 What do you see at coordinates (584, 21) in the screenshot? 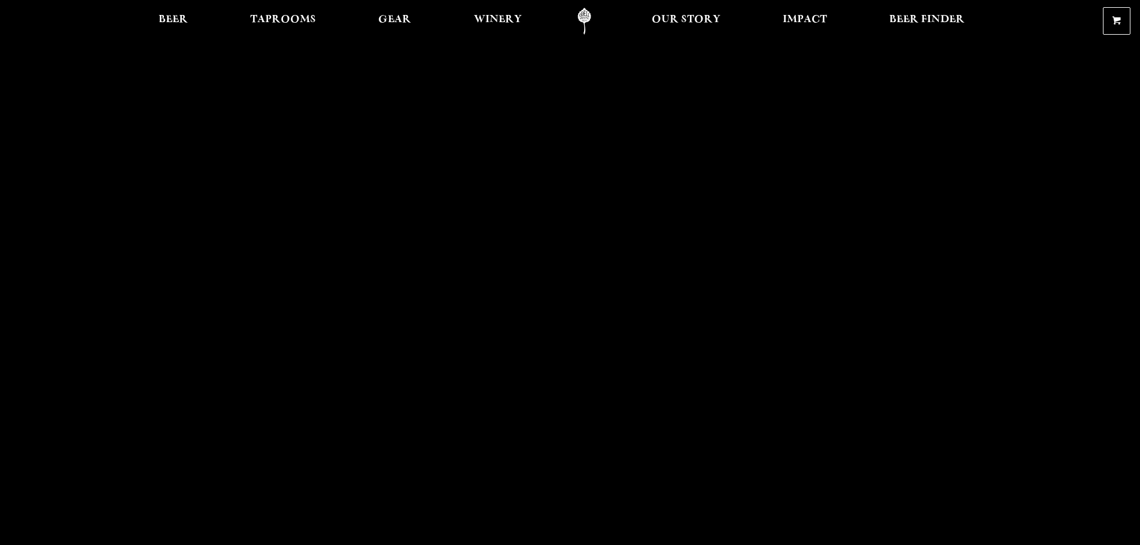
I see `a: Odell Home` at bounding box center [584, 21].